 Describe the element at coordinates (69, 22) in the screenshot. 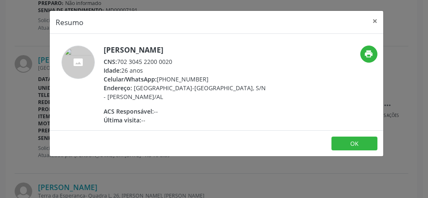

I see `h5: Resumo` at that location.